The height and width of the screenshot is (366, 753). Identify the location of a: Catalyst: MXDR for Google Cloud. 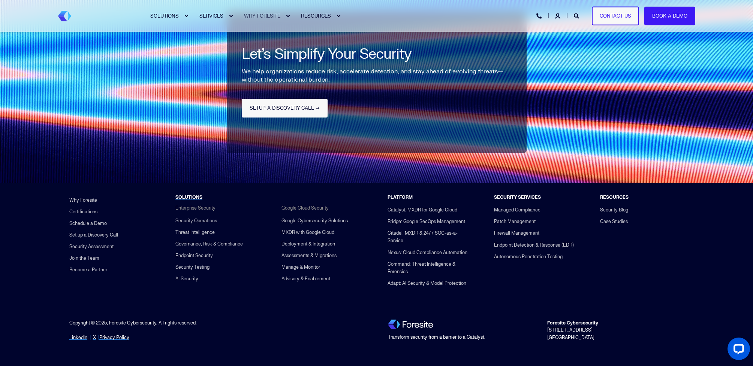
(422, 210).